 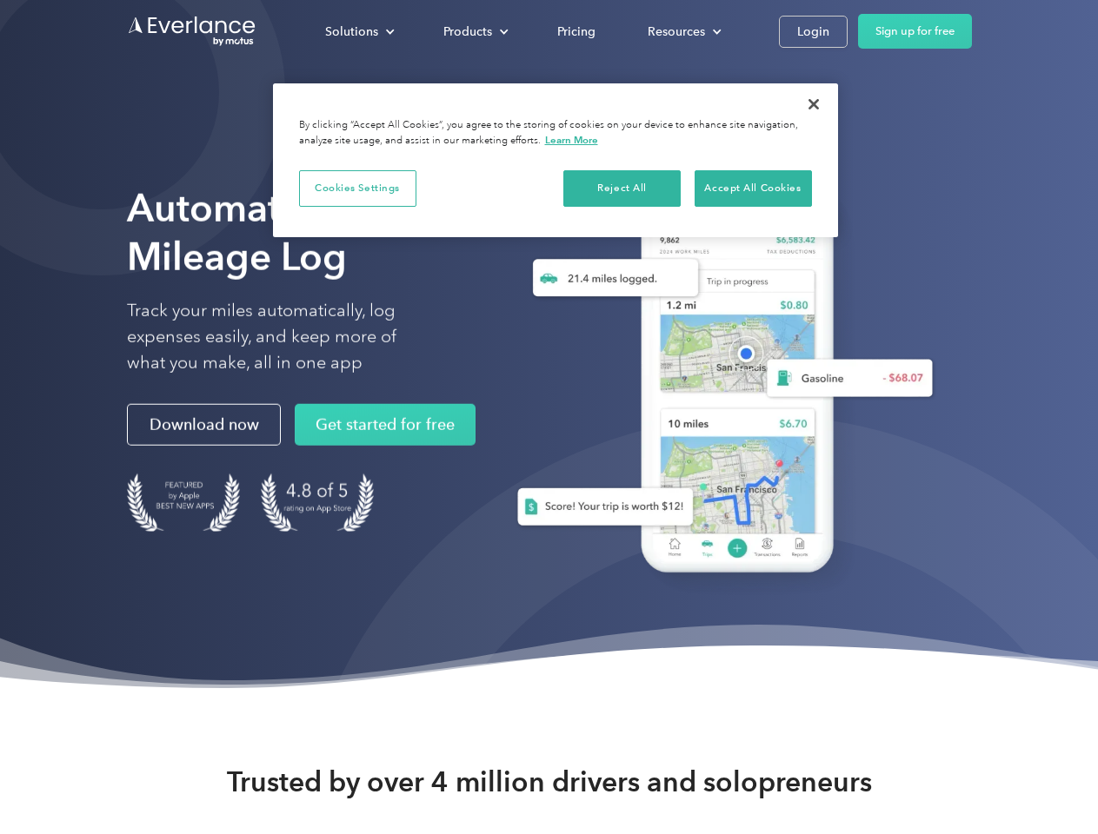 I want to click on button: Accept All Cookies, so click(x=753, y=189).